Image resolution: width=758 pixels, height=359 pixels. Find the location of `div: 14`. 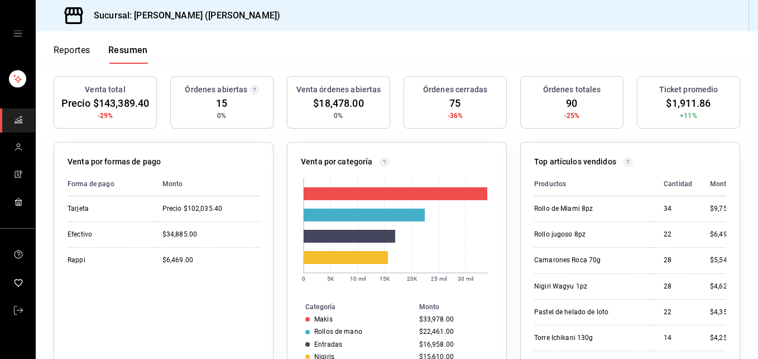

div: 14 is located at coordinates (678, 337).